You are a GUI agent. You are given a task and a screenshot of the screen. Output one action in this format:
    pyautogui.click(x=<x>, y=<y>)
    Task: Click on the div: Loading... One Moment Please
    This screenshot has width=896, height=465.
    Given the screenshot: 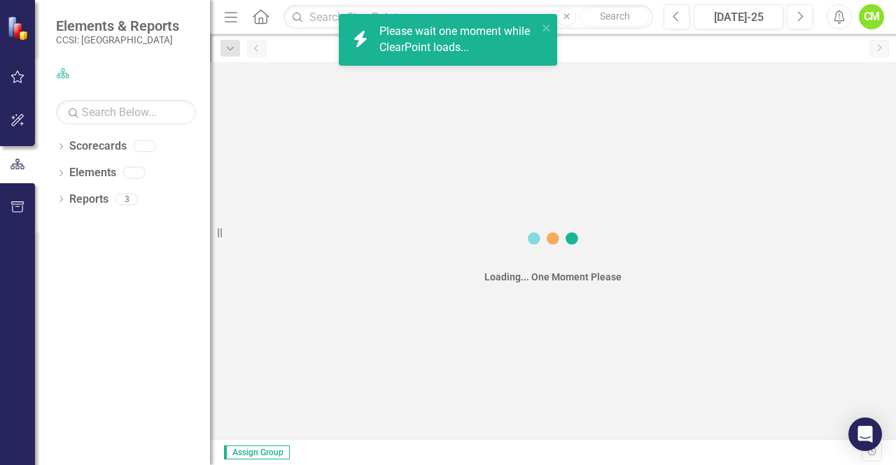 What is the action you would take?
    pyautogui.click(x=553, y=277)
    